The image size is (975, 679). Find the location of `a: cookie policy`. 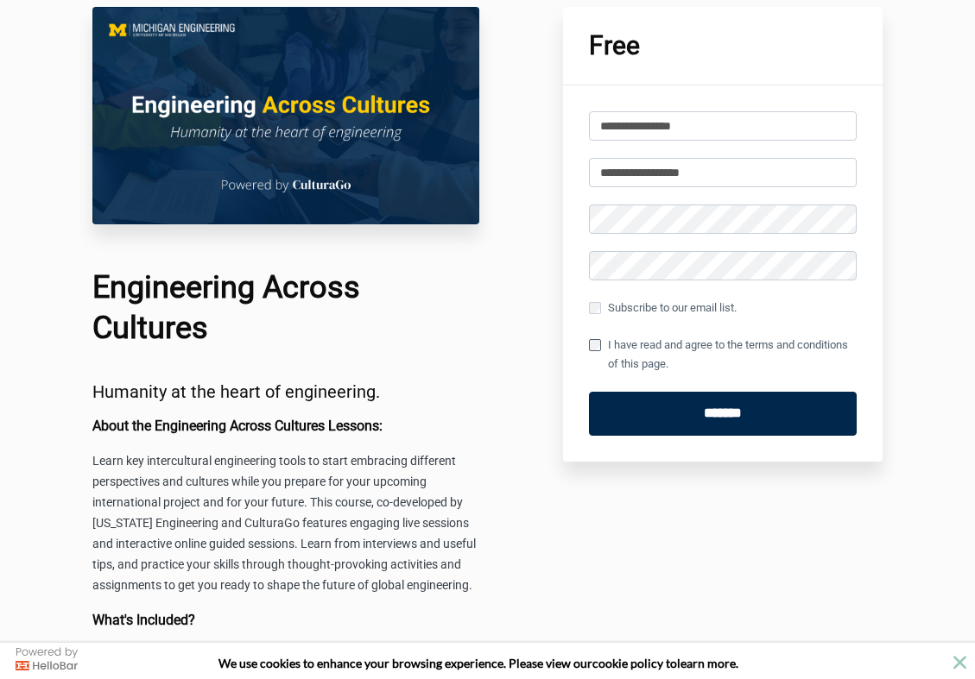

a: cookie policy is located at coordinates (628, 663).